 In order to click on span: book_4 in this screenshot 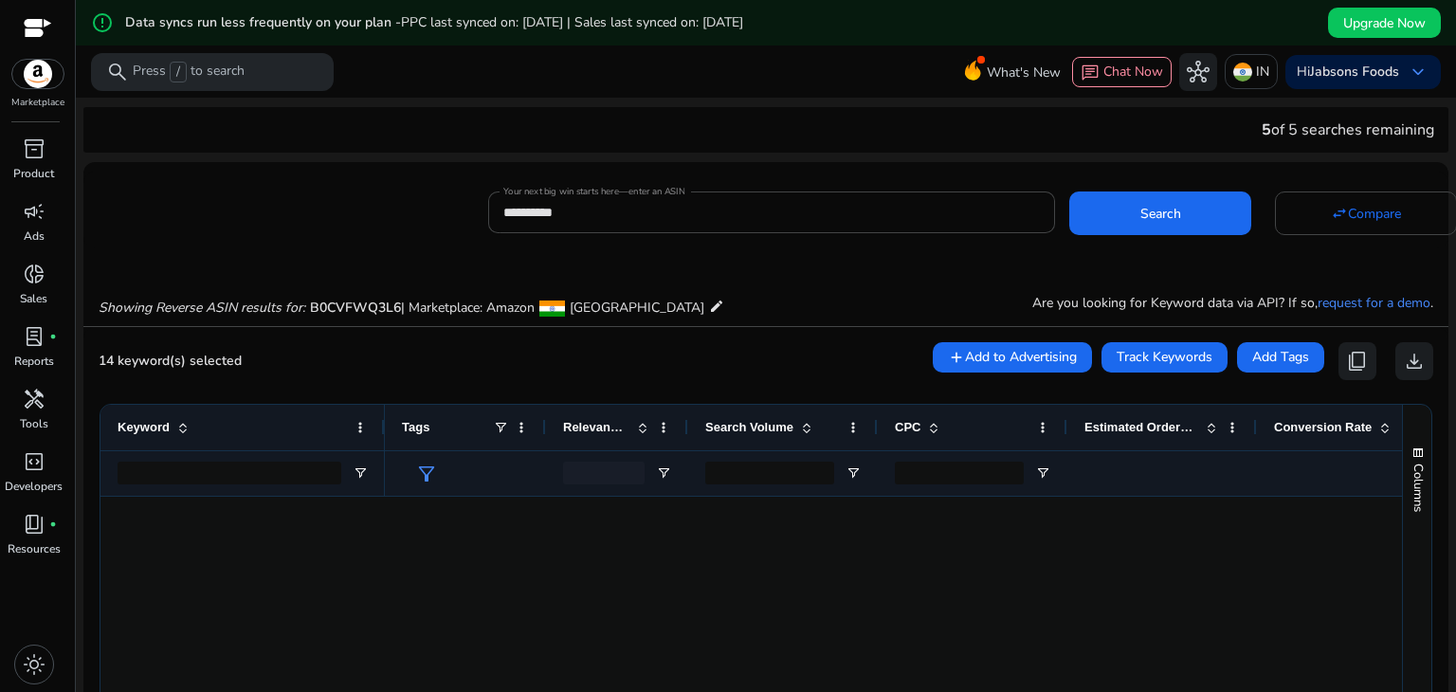, I will do `click(34, 524)`.